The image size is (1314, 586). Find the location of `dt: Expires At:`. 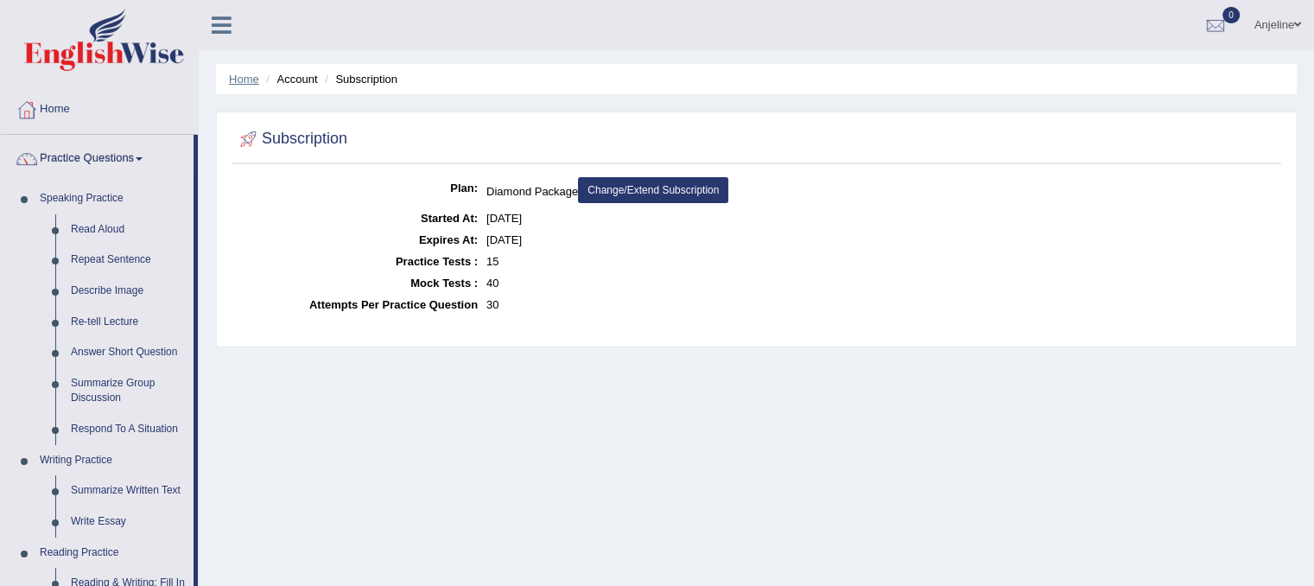

dt: Expires At: is located at coordinates (357, 239).